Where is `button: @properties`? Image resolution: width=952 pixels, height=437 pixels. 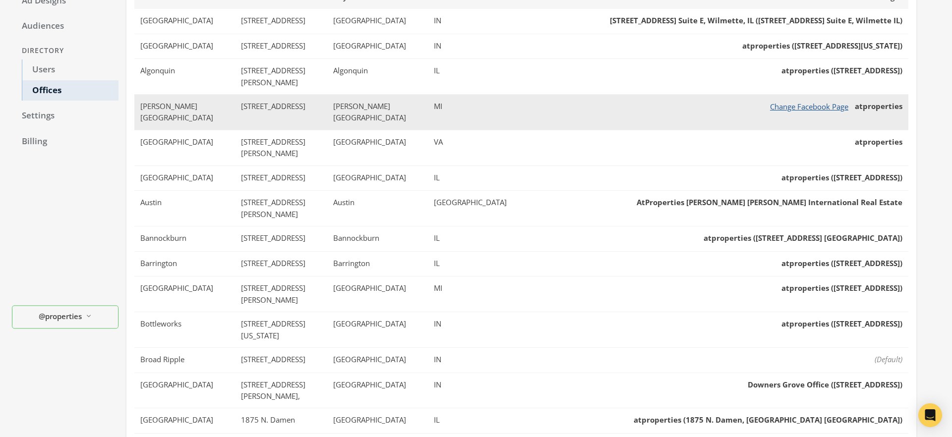
button: @properties is located at coordinates (65, 317).